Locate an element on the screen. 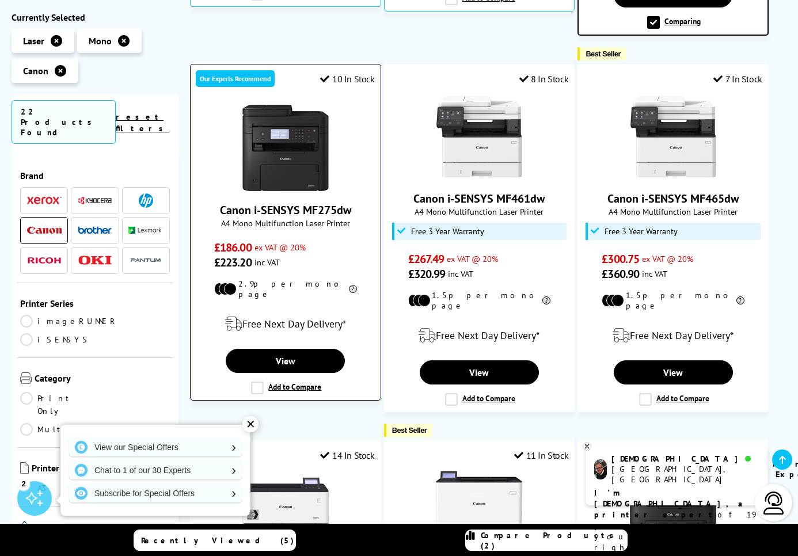 The height and width of the screenshot is (556, 798). img: user-headset-light.svg is located at coordinates (774, 503).